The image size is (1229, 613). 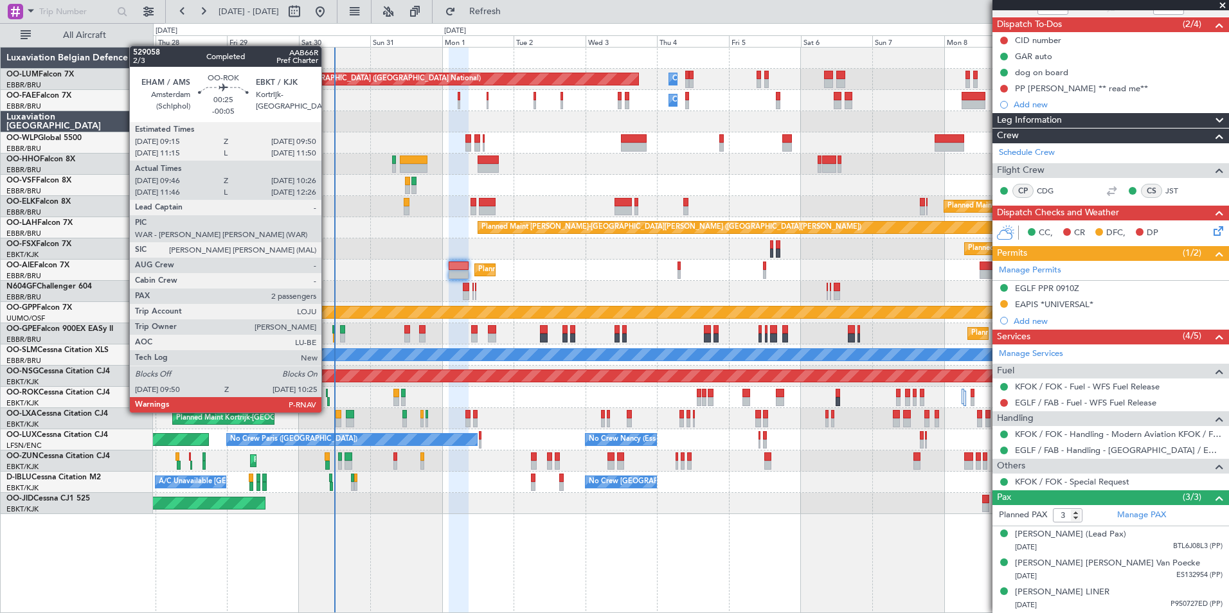 I want to click on span: OO-JID, so click(x=20, y=499).